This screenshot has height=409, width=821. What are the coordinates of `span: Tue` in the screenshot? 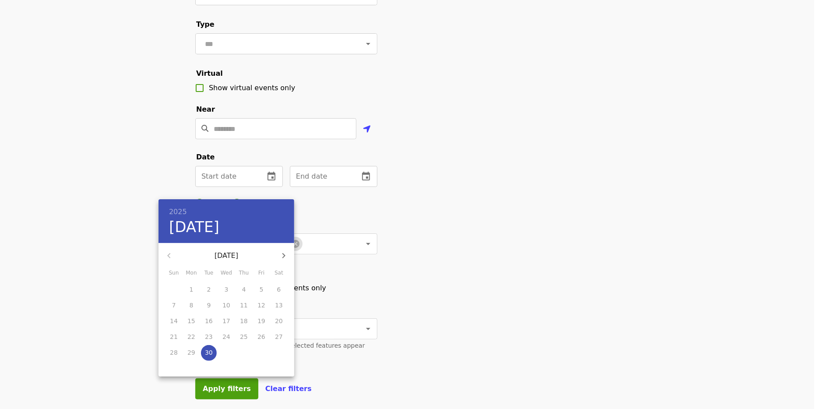 It's located at (209, 273).